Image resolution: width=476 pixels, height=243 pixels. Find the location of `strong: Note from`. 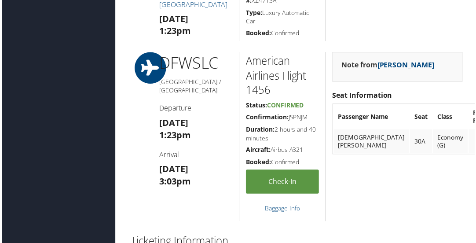

strong: Note from is located at coordinates (388, 65).